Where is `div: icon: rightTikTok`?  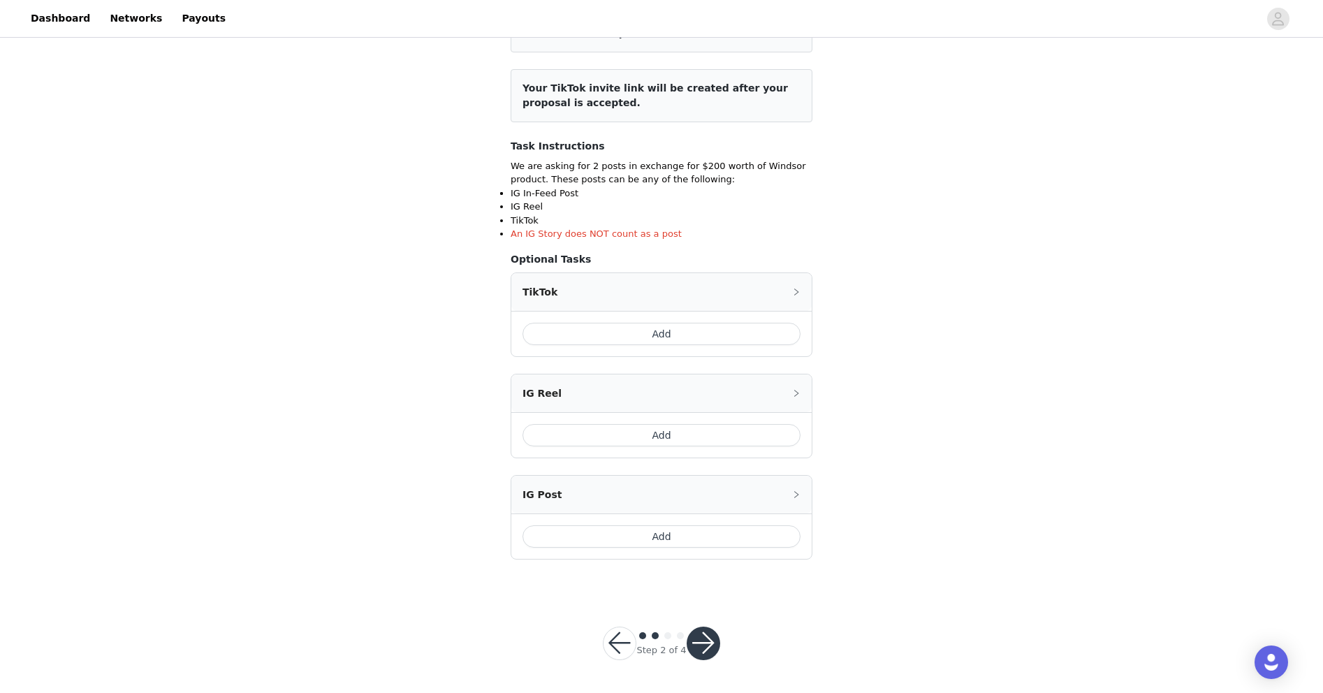
div: icon: rightTikTok is located at coordinates (662, 292).